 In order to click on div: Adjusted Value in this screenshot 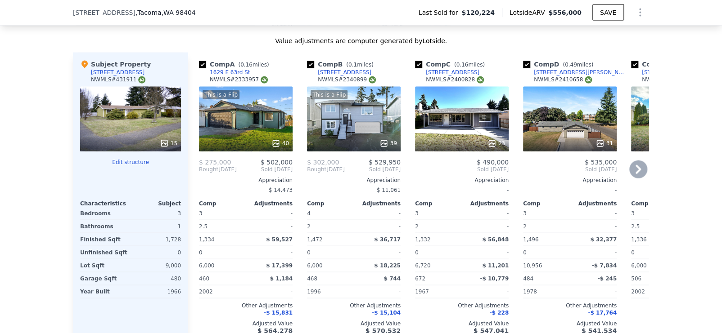, I will do `click(246, 324)`.